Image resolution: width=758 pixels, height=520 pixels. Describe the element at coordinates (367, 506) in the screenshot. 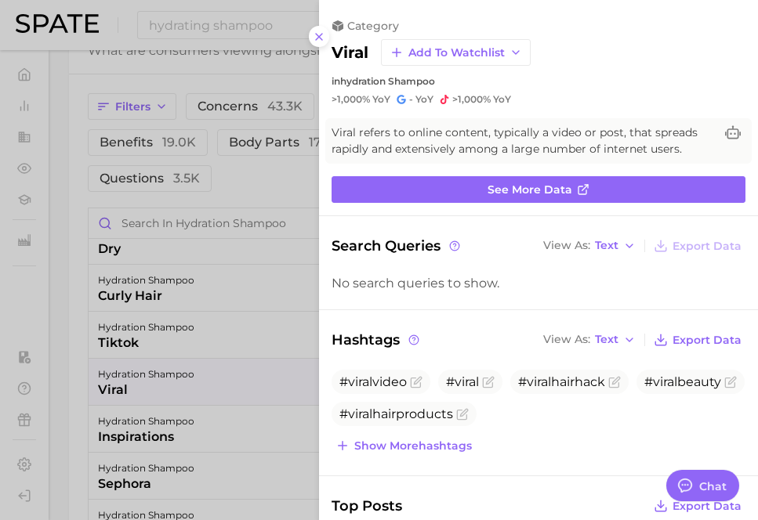

I see `span: Top Posts` at that location.